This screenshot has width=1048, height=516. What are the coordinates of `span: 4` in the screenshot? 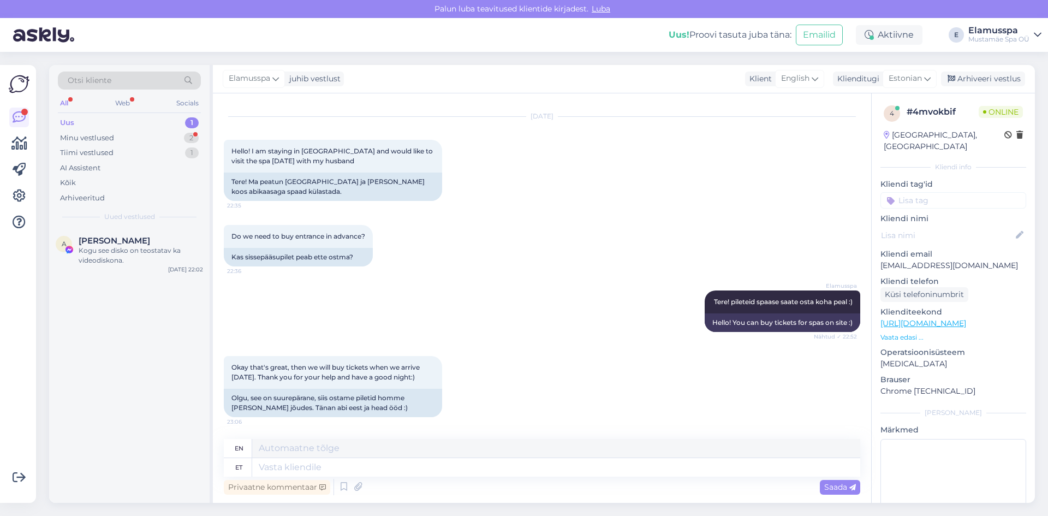 It's located at (892, 113).